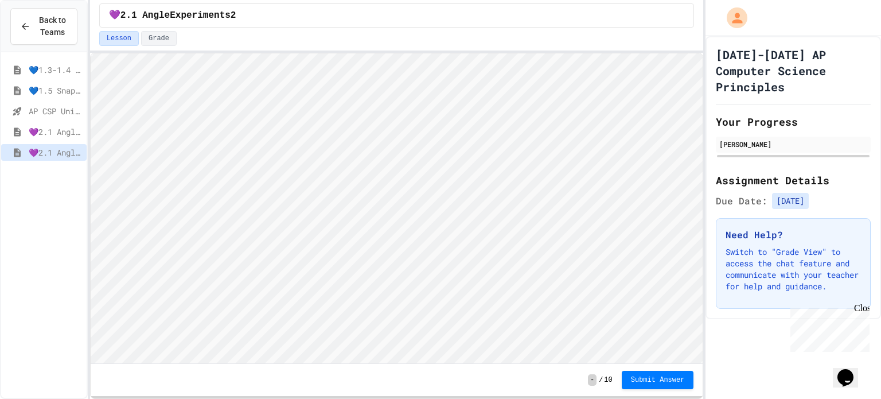 Image resolution: width=881 pixels, height=399 pixels. What do you see at coordinates (608, 380) in the screenshot?
I see `span: 10` at bounding box center [608, 380].